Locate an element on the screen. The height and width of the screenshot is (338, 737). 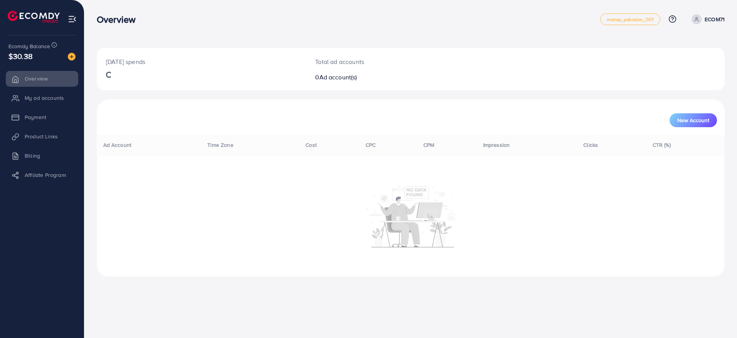
button: New Account is located at coordinates (693, 120).